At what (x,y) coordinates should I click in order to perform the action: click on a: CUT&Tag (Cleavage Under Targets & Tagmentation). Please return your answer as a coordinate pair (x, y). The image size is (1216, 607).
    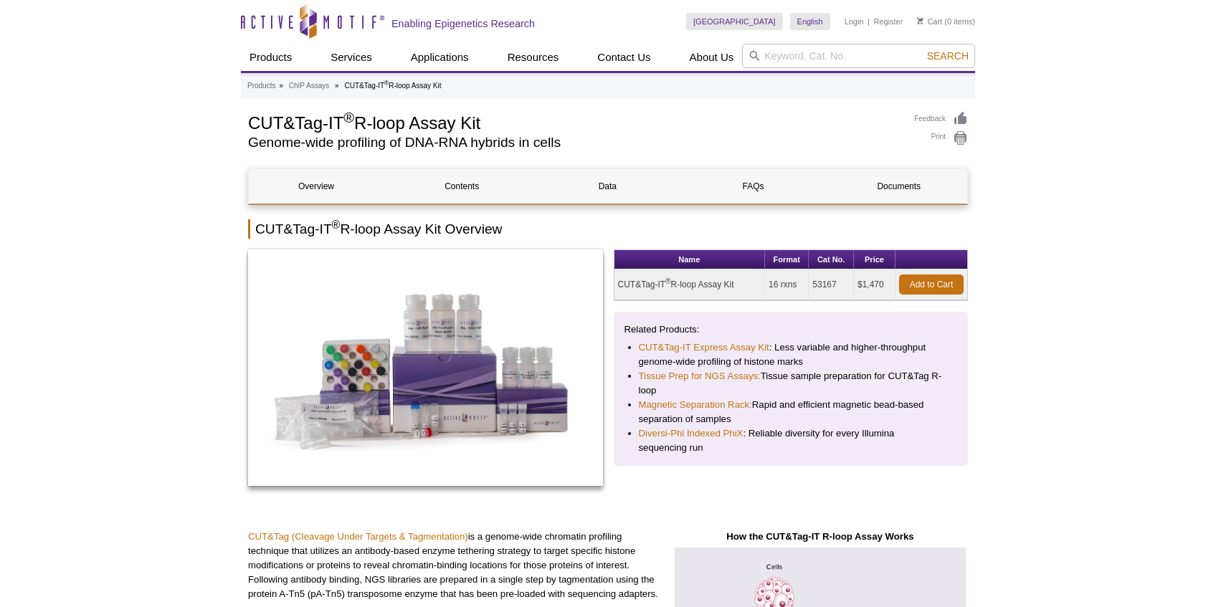
    Looking at the image, I should click on (358, 536).